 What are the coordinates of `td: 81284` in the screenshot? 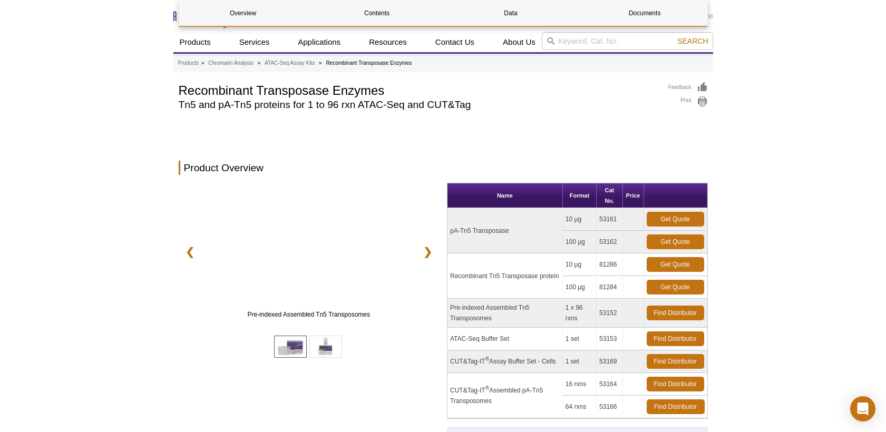 It's located at (610, 287).